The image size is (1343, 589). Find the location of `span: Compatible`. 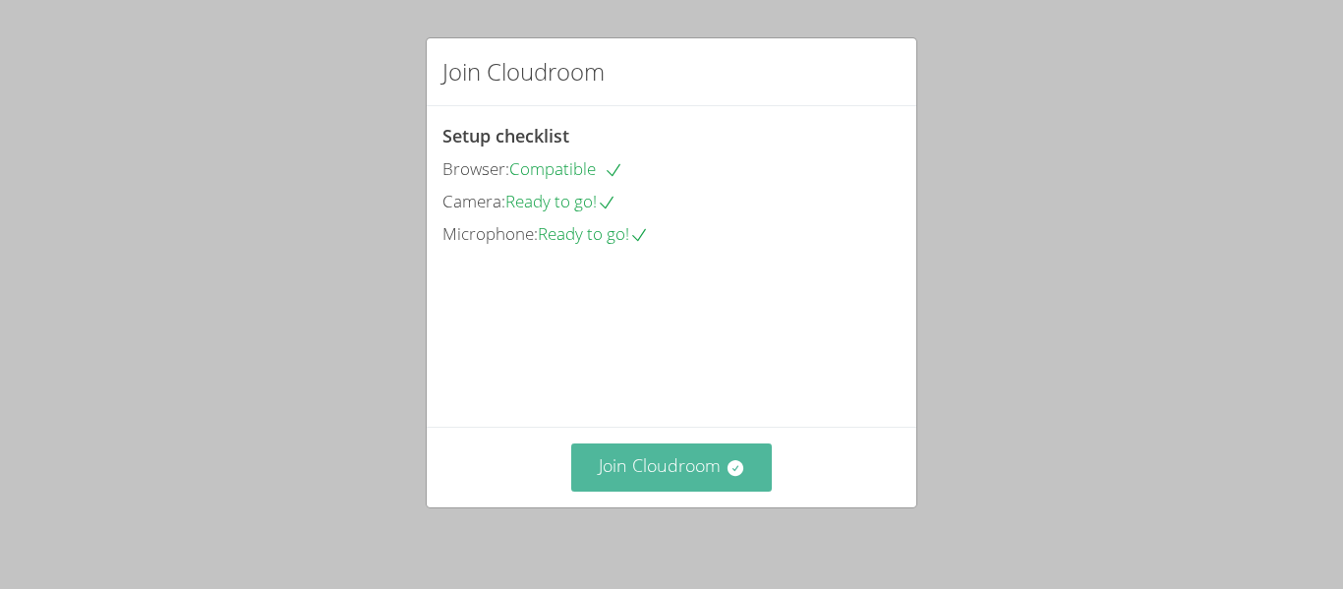

span: Compatible is located at coordinates (566, 168).